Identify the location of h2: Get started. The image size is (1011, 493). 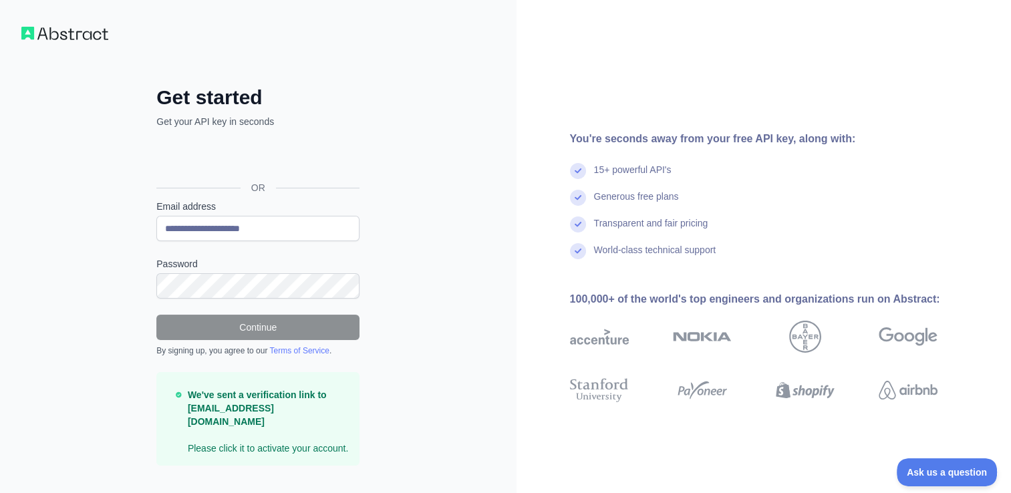
(258, 98).